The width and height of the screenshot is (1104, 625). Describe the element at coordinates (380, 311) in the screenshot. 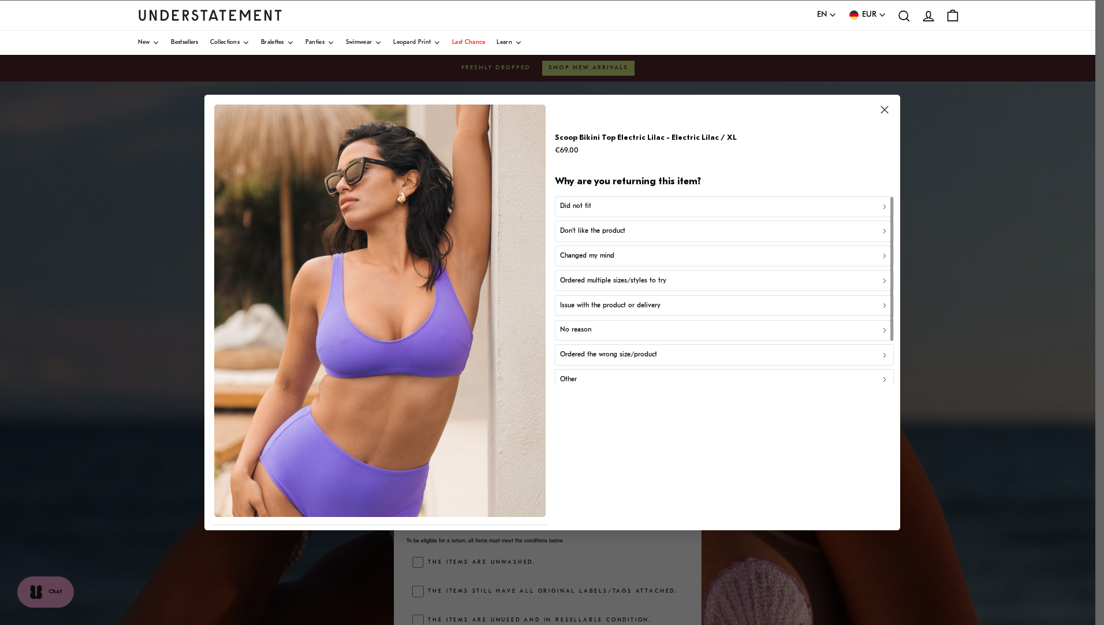

I see `img: 8_a82fa4ef-bf83-4433-989f-7efd8eb68fcc.jpg` at that location.